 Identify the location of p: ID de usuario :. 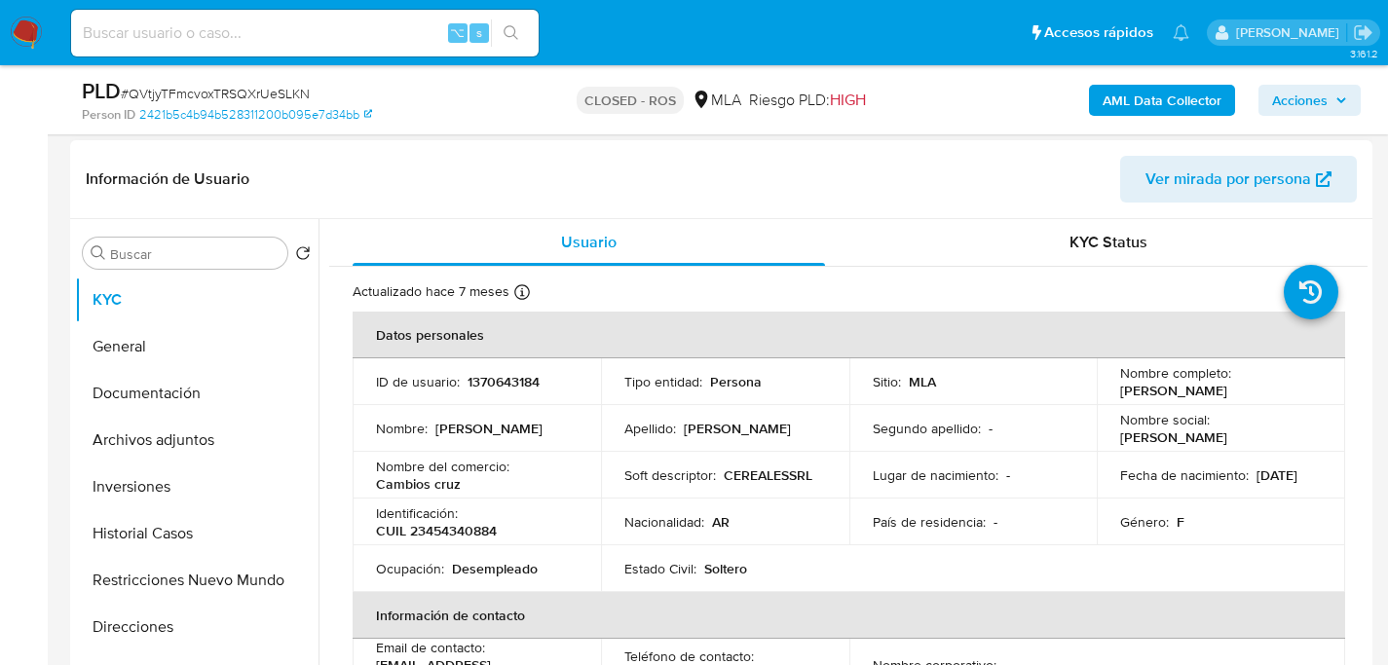
(418, 382).